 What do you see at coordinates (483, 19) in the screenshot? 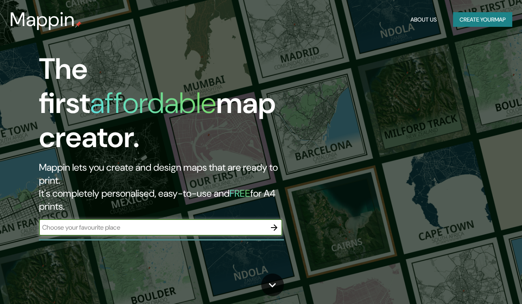
I see `button: Create yourmap` at bounding box center [483, 19].